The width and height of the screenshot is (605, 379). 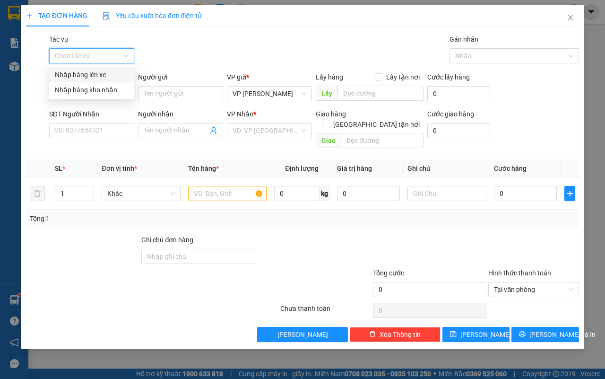 I want to click on button: delete, so click(x=37, y=193).